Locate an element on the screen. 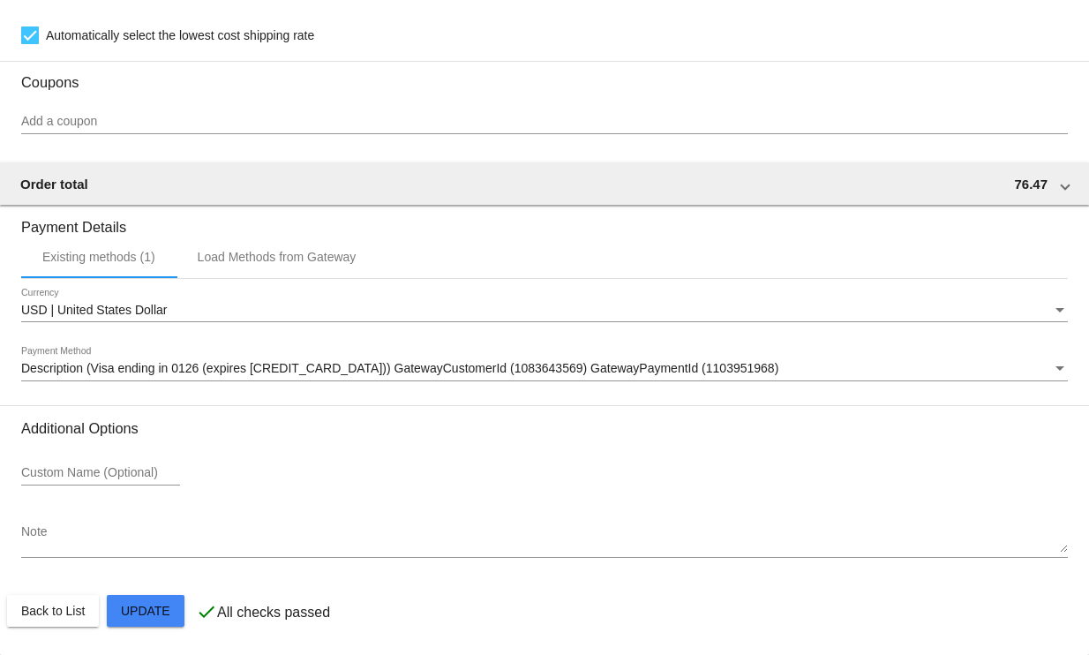 Image resolution: width=1089 pixels, height=655 pixels. span: Automatically select the lowest cost shipping rate is located at coordinates (180, 35).